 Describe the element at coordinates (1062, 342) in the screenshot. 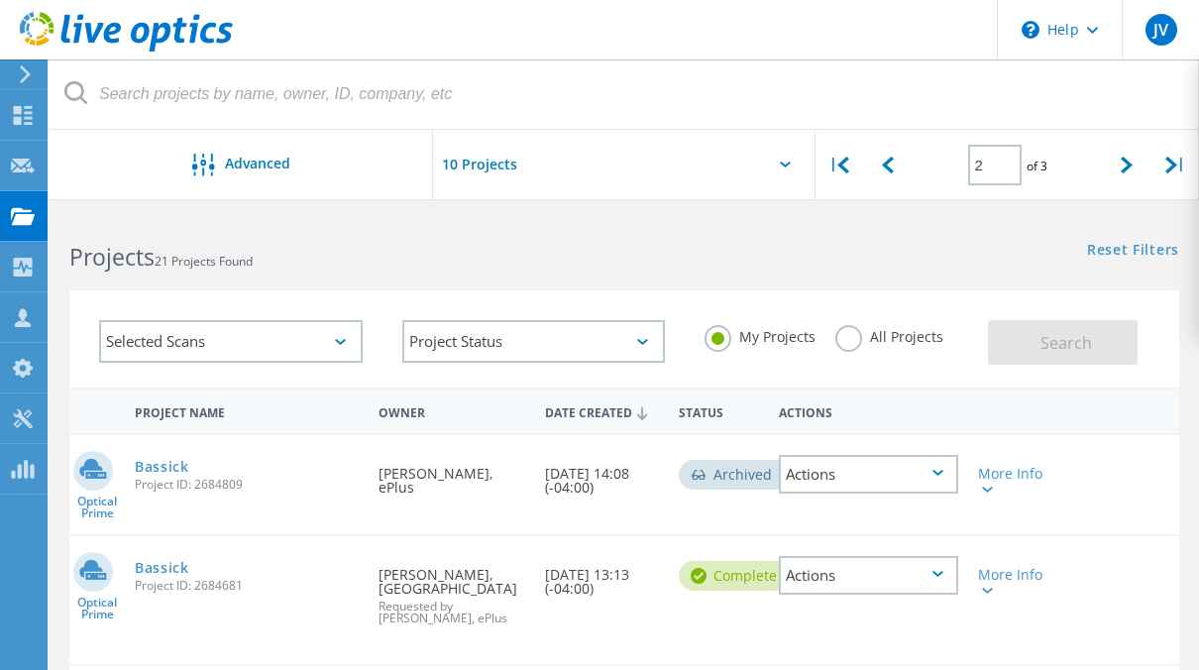

I see `button: Search` at that location.